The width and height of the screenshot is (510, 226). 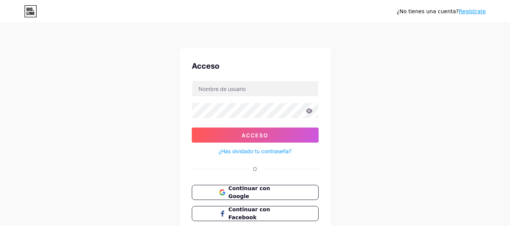 I want to click on font: Continuar con Facebook, so click(x=249, y=213).